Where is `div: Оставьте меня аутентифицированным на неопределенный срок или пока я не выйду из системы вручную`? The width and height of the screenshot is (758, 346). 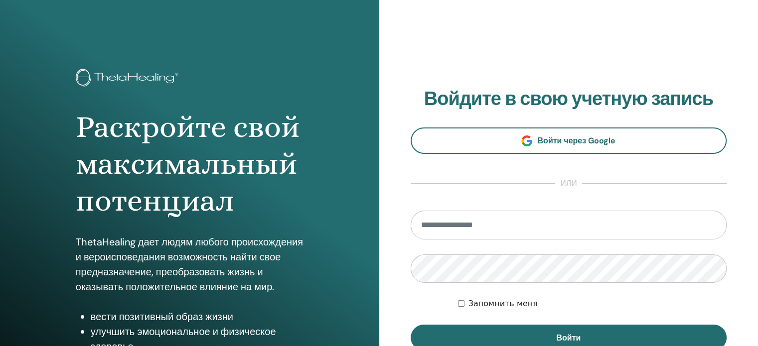 div: Оставьте меня аутентифицированным на неопределенный срок или пока я не выйду из системы вручную is located at coordinates (592, 304).